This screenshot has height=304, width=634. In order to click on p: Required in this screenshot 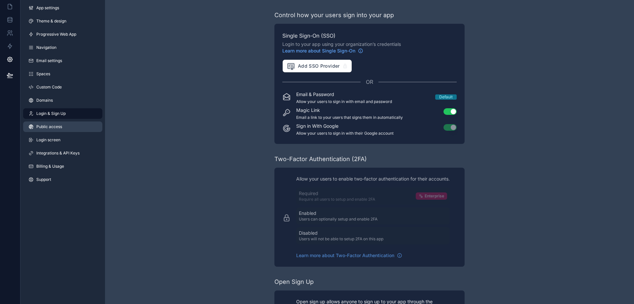, I will do `click(337, 193)`.